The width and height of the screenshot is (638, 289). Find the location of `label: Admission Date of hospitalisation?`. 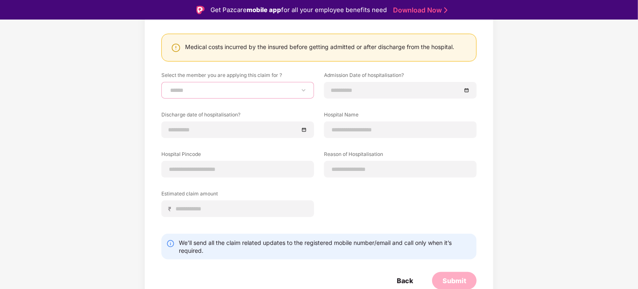

label: Admission Date of hospitalisation? is located at coordinates (400, 77).